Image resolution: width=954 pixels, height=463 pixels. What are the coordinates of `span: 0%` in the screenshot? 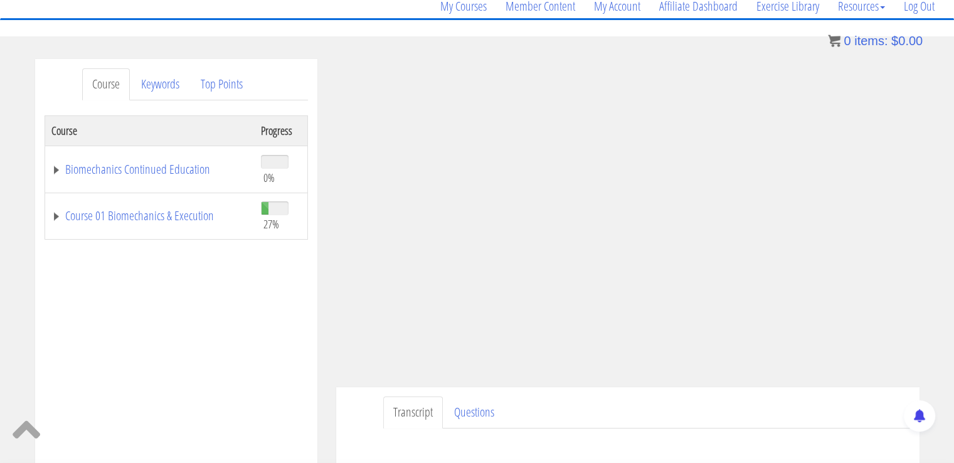 It's located at (269, 177).